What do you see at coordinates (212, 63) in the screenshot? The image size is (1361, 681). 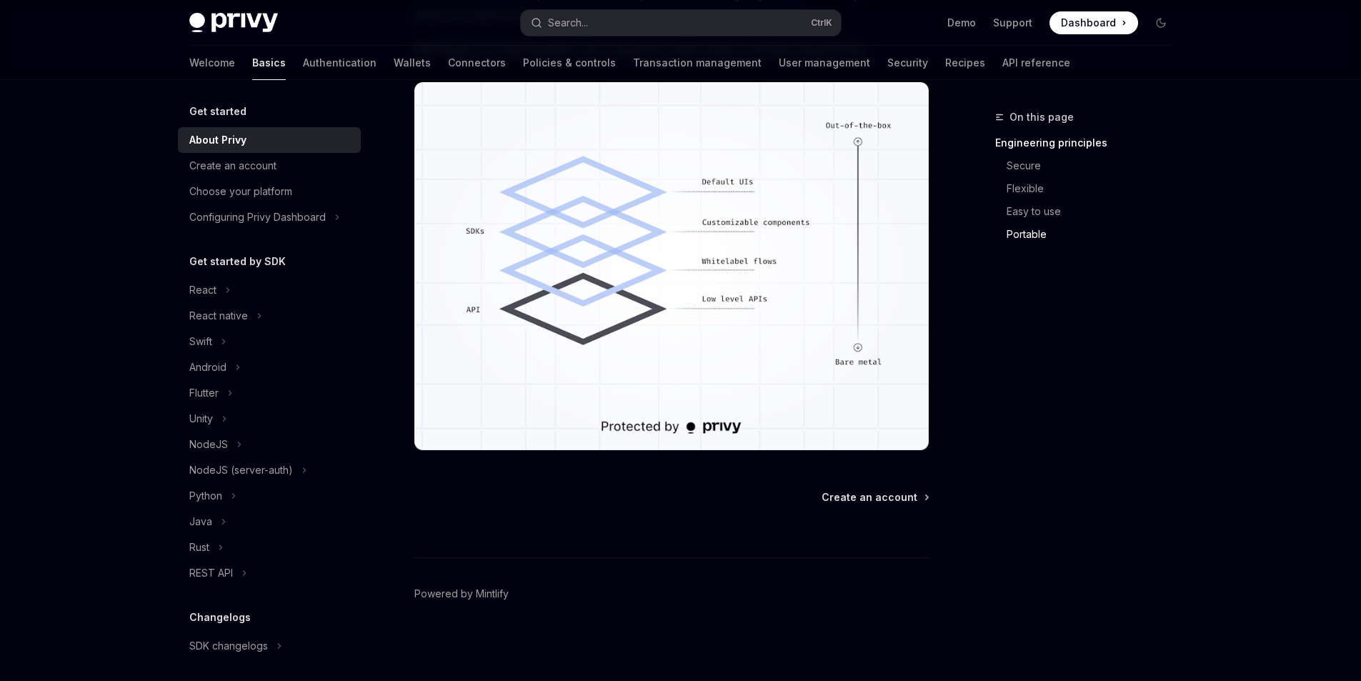 I see `a: Welcome` at bounding box center [212, 63].